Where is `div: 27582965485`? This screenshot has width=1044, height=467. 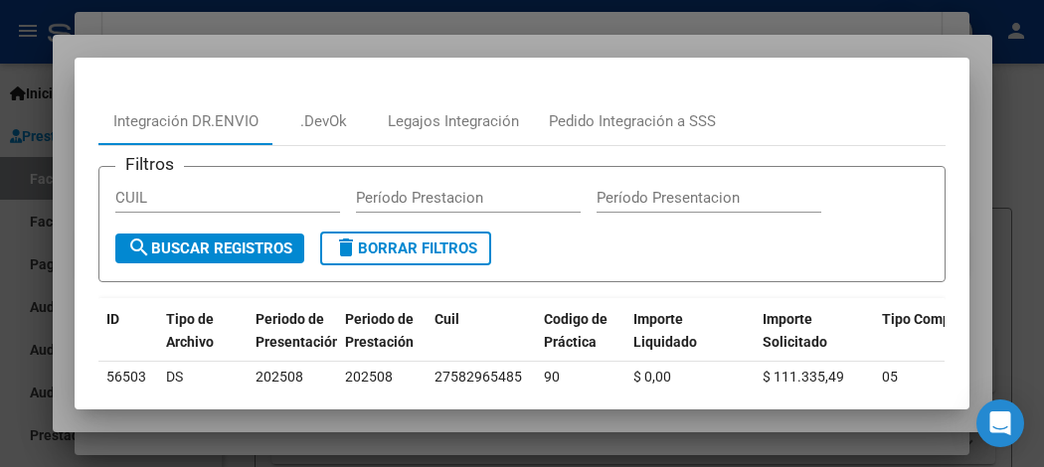
div: 27582965485 is located at coordinates (478, 377).